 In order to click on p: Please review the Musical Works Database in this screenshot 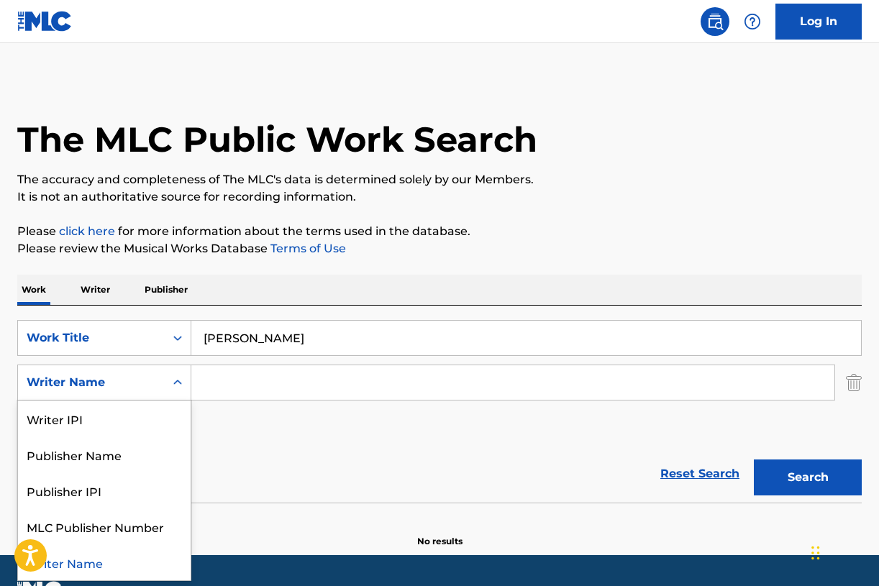, I will do `click(439, 249)`.